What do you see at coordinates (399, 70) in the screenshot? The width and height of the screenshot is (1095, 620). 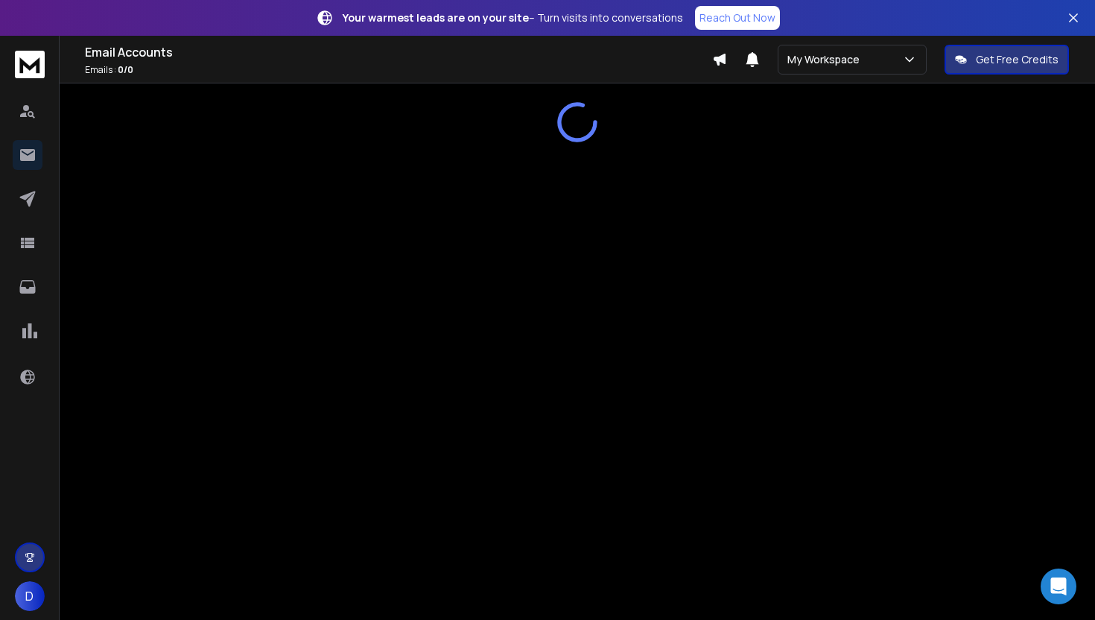 I see `p: Emails :` at bounding box center [399, 70].